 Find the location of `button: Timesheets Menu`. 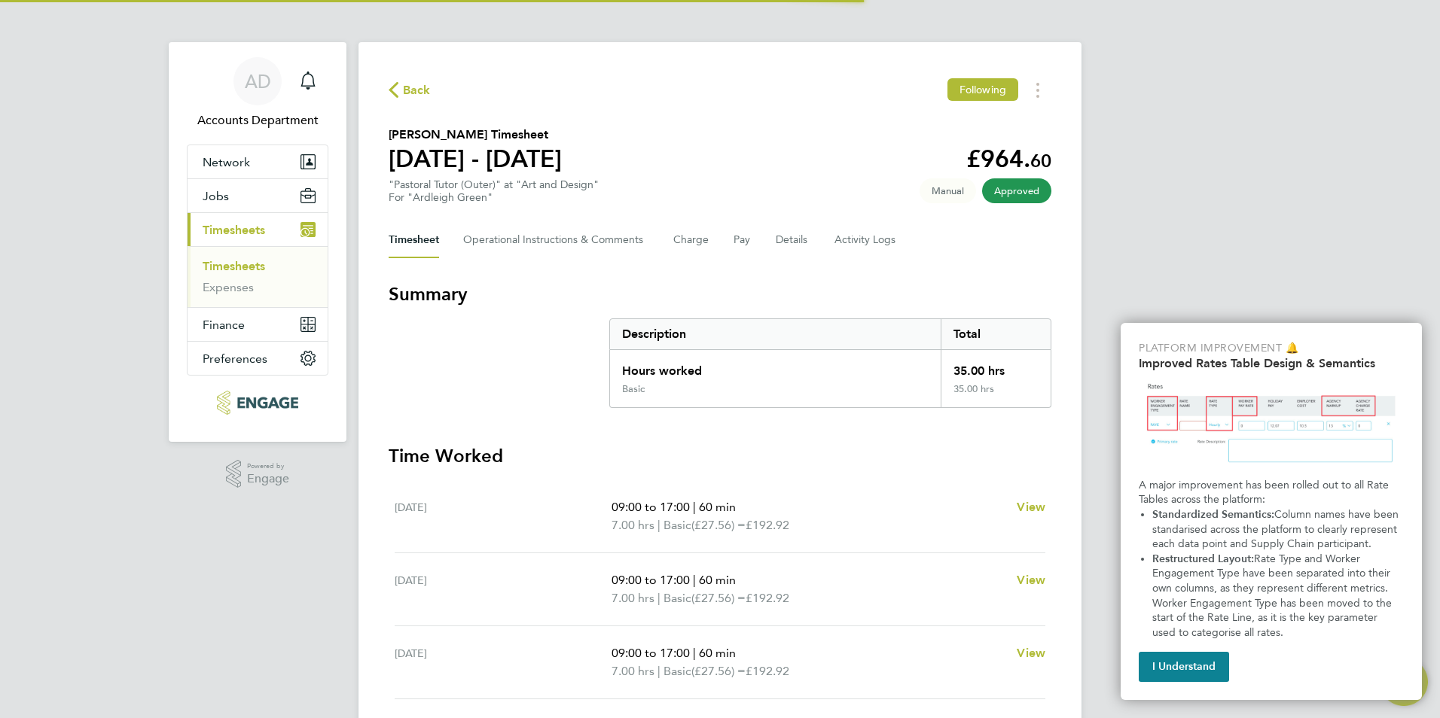

button: Timesheets Menu is located at coordinates (1038, 90).